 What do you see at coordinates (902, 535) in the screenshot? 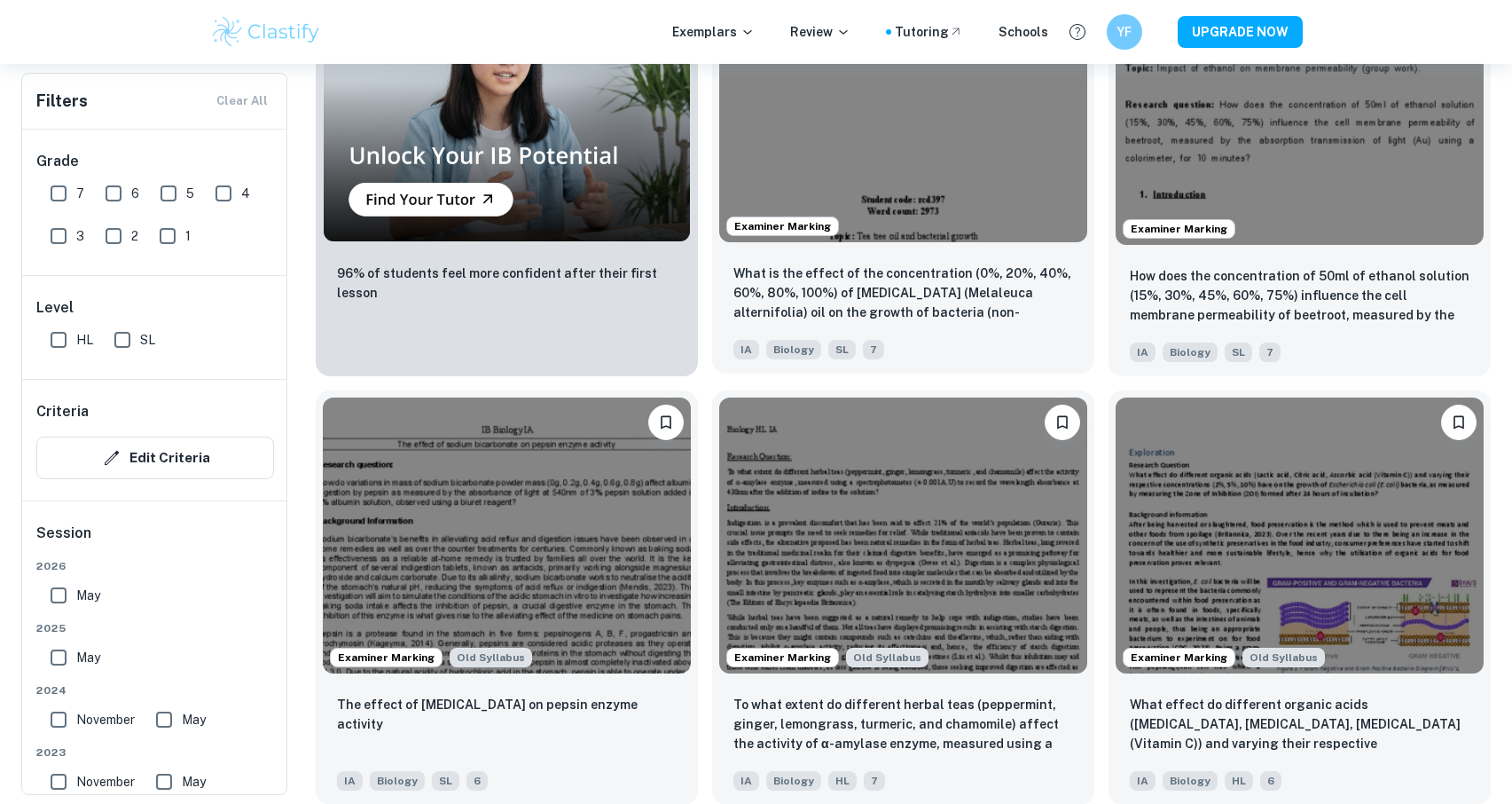
I see `img: Biology IA example thumbnail: To what extent do different herbal teas` at bounding box center [902, 535].